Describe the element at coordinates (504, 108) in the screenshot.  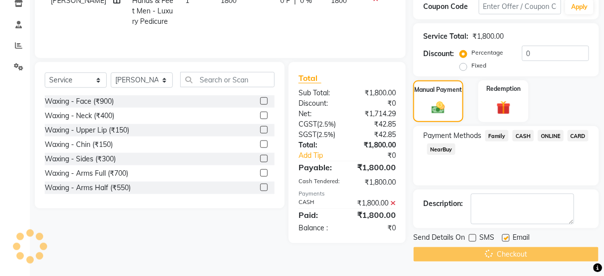
I see `img: _gift.svg` at that location.